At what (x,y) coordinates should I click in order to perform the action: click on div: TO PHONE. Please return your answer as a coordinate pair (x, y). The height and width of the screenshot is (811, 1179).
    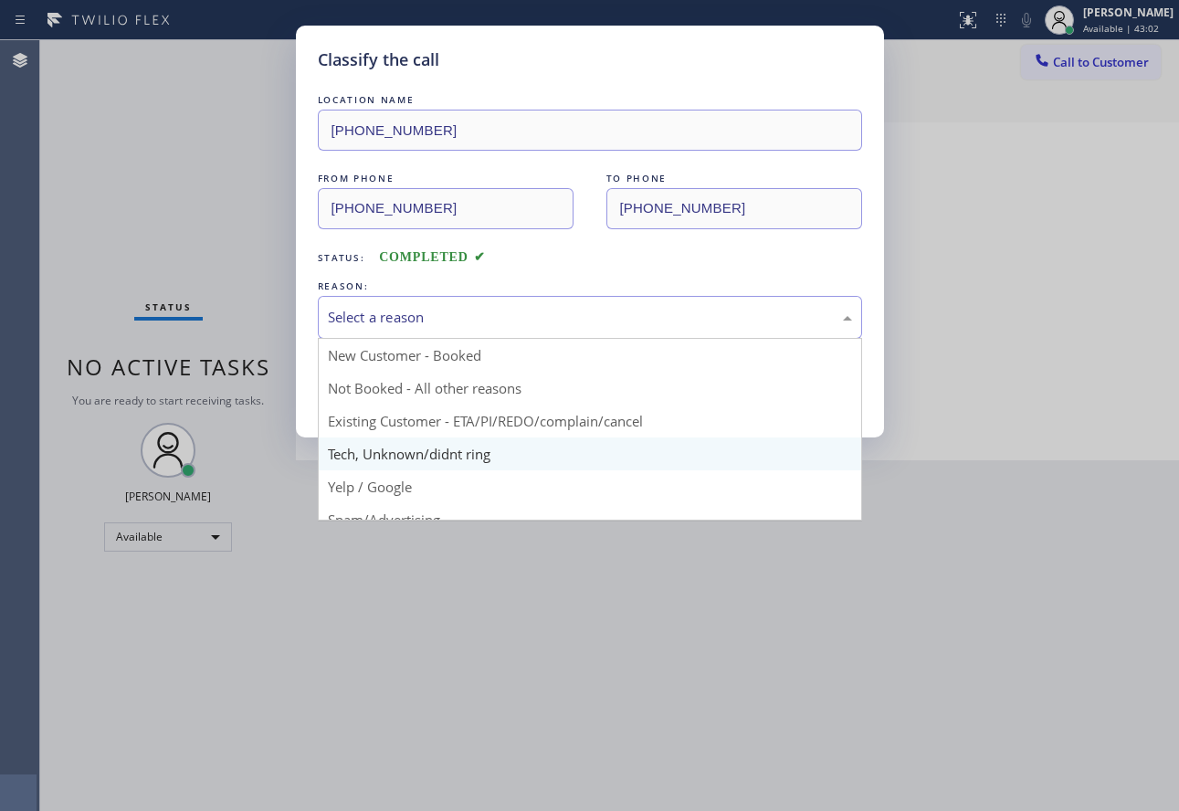
    Looking at the image, I should click on (734, 178).